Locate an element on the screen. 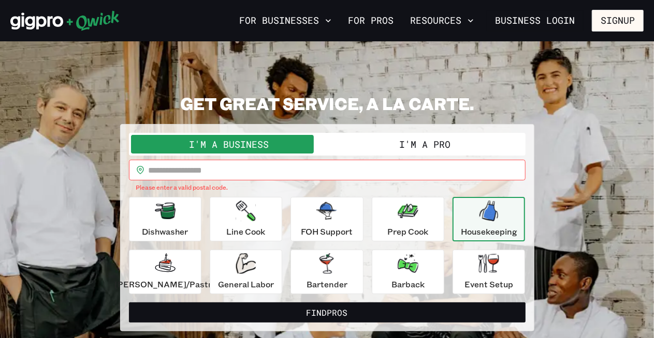 The width and height of the screenshot is (654, 338). button: I'm a Pro is located at coordinates (425, 144).